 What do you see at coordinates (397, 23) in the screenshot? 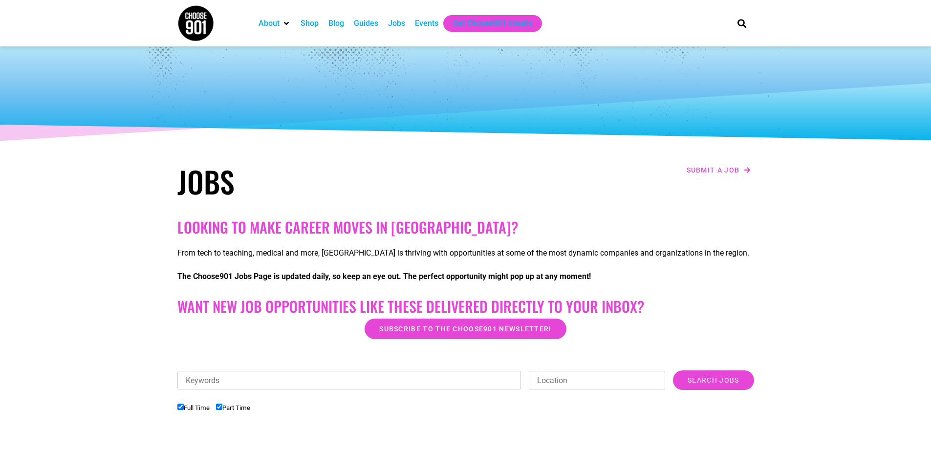
I see `a: Jobs` at bounding box center [397, 23].